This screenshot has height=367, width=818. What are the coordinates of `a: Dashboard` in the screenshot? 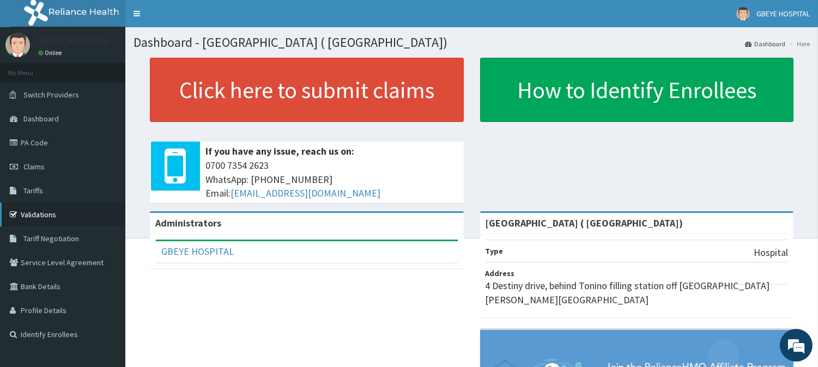 It's located at (765, 44).